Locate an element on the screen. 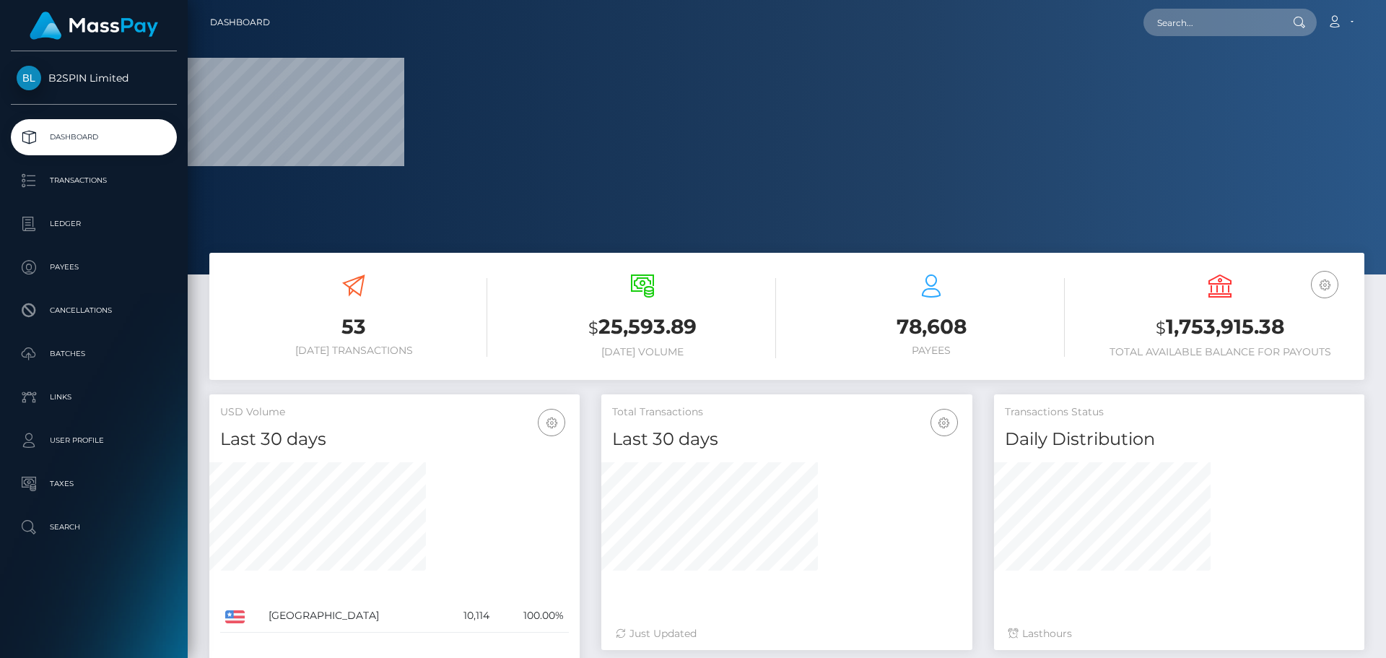 The height and width of the screenshot is (658, 1386). a: Links is located at coordinates (94, 397).